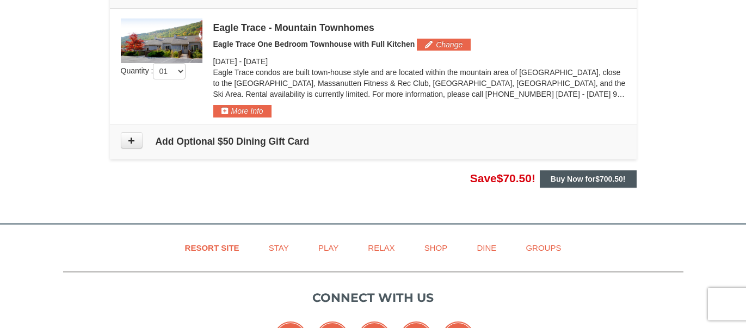 The width and height of the screenshot is (746, 328). Describe the element at coordinates (373, 141) in the screenshot. I see `h4: Add Optional $50 Dining Gift Card` at that location.